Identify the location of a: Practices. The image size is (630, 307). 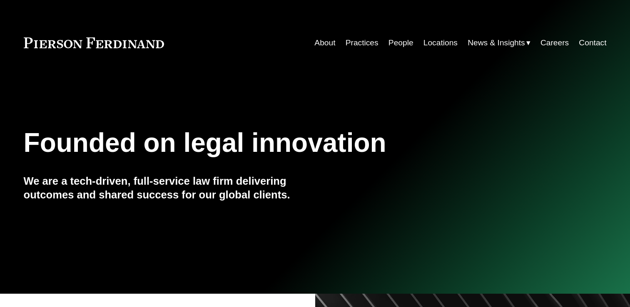
(362, 43).